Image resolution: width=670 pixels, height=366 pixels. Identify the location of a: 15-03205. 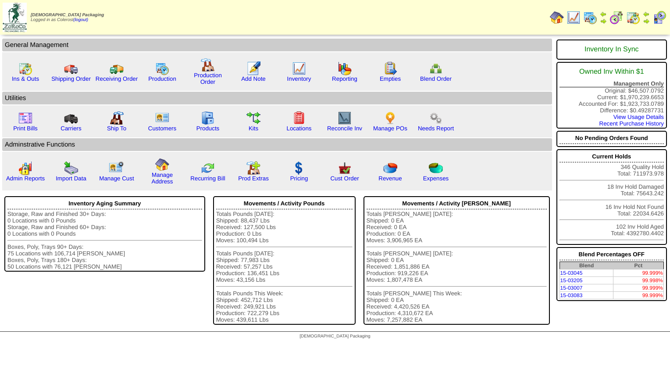
(571, 280).